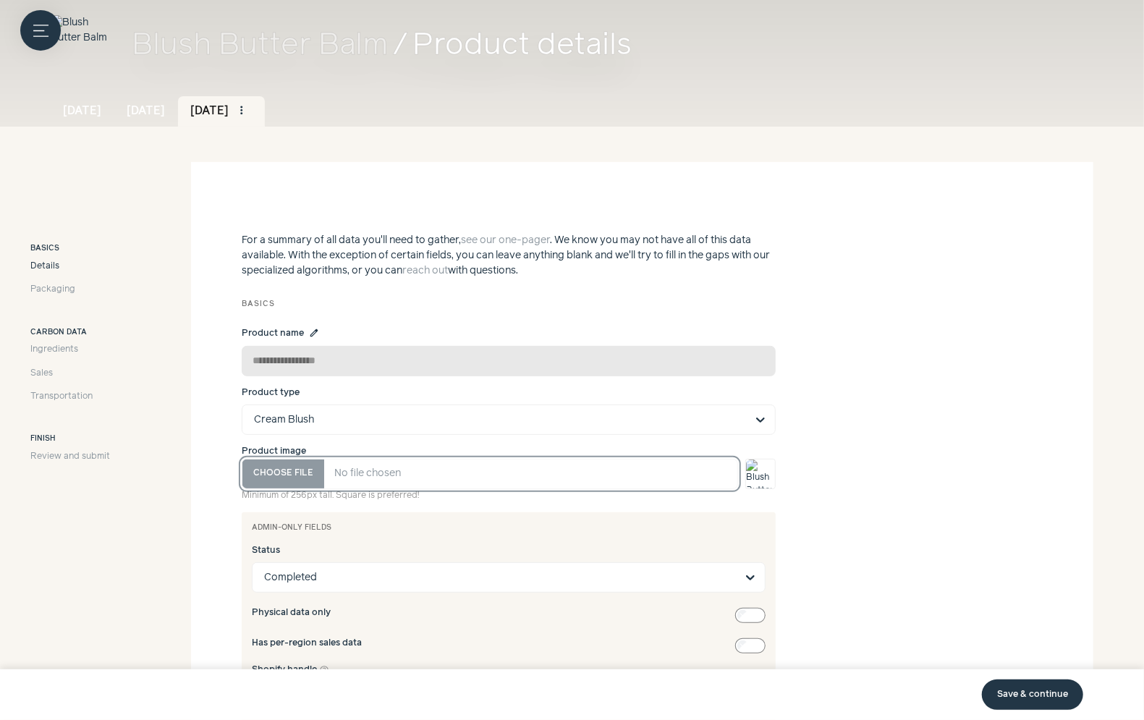  Describe the element at coordinates (314, 333) in the screenshot. I see `button: Product name` at that location.